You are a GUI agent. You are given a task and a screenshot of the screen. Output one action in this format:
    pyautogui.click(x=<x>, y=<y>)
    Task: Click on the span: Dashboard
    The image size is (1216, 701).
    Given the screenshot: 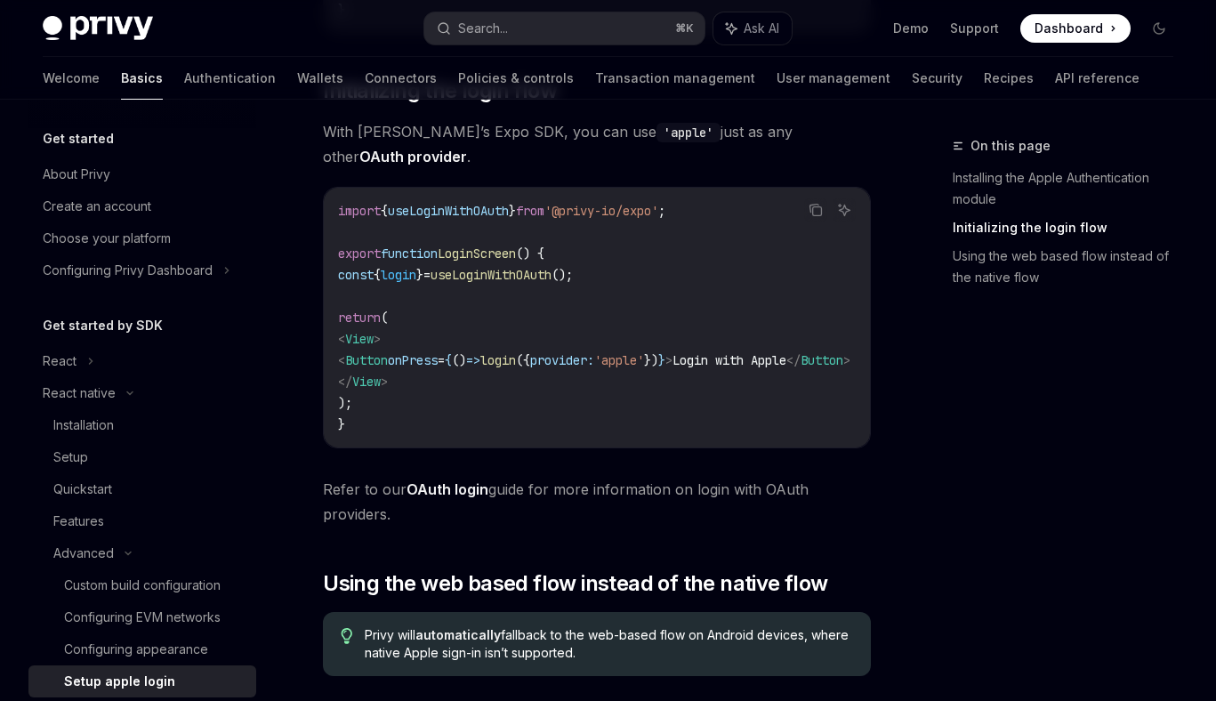 What is the action you would take?
    pyautogui.click(x=1068, y=28)
    